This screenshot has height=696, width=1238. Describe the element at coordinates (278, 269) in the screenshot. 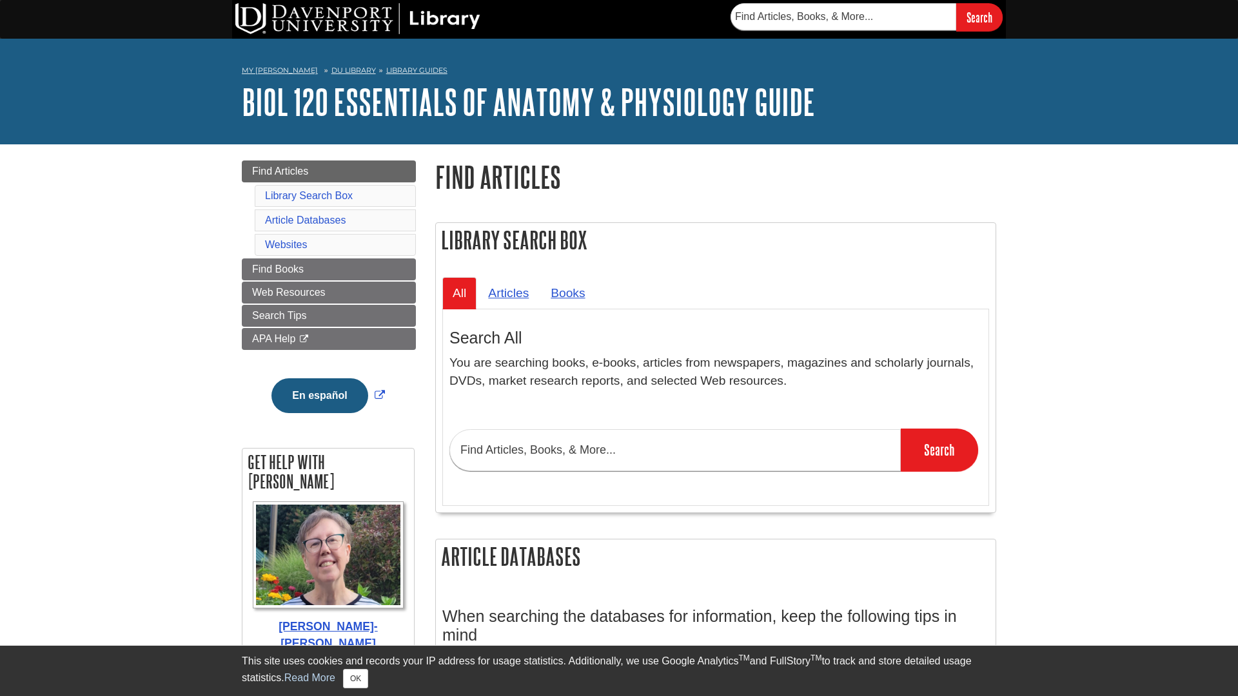

I see `span: Find Books` at that location.